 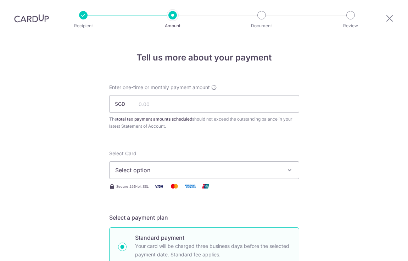 What do you see at coordinates (350, 26) in the screenshot?
I see `p: Review` at bounding box center [350, 26].